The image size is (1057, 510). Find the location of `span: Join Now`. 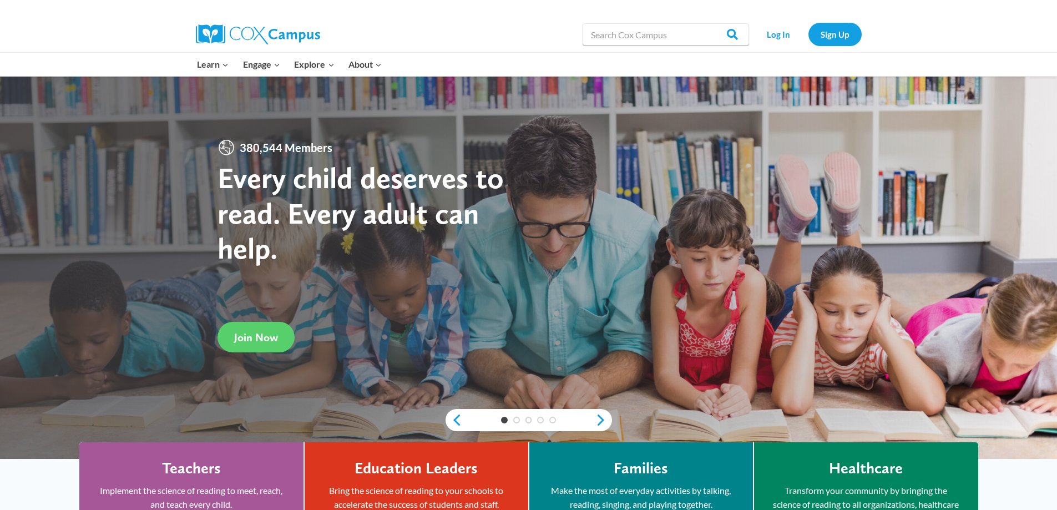

span: Join Now is located at coordinates (256, 337).